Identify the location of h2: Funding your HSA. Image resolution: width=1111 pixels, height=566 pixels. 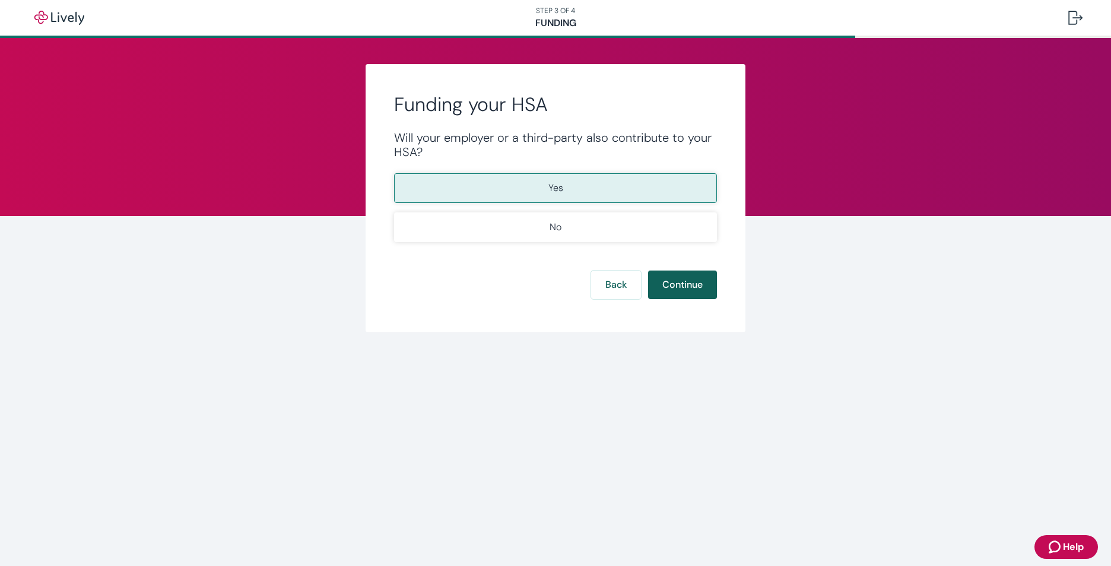
(556, 104).